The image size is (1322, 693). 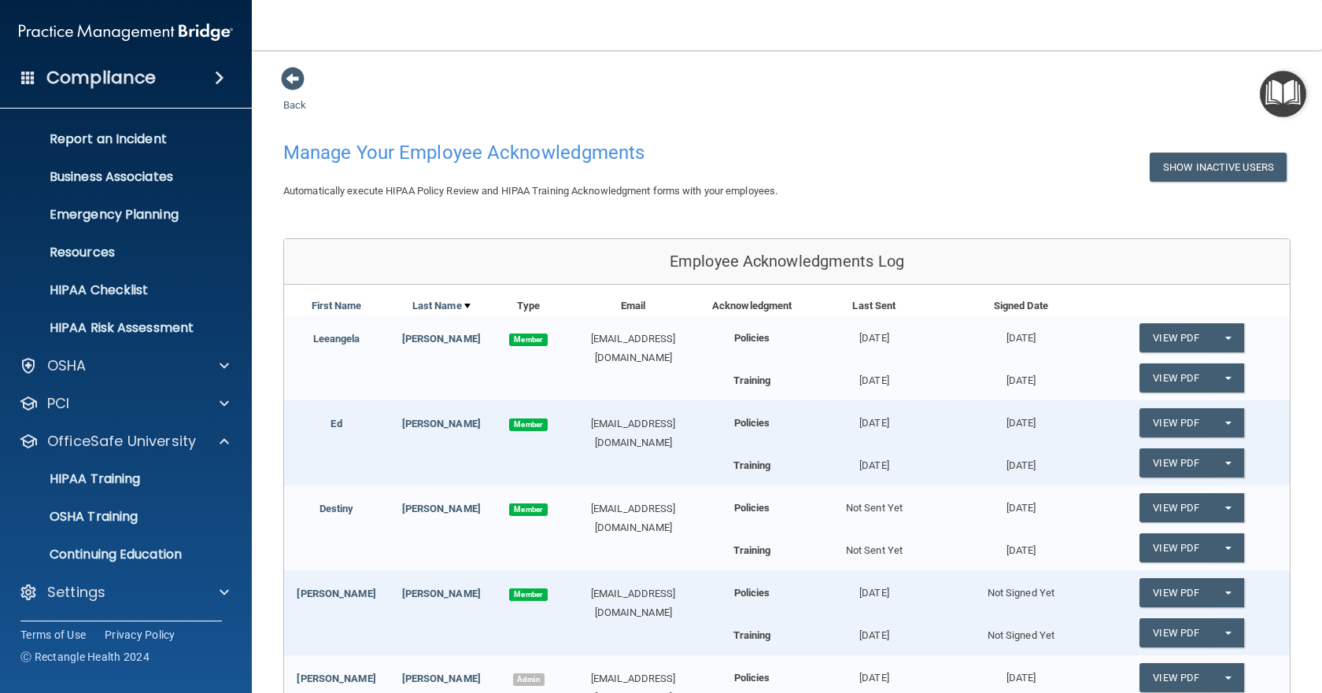 I want to click on p: OSHA Training, so click(x=74, y=517).